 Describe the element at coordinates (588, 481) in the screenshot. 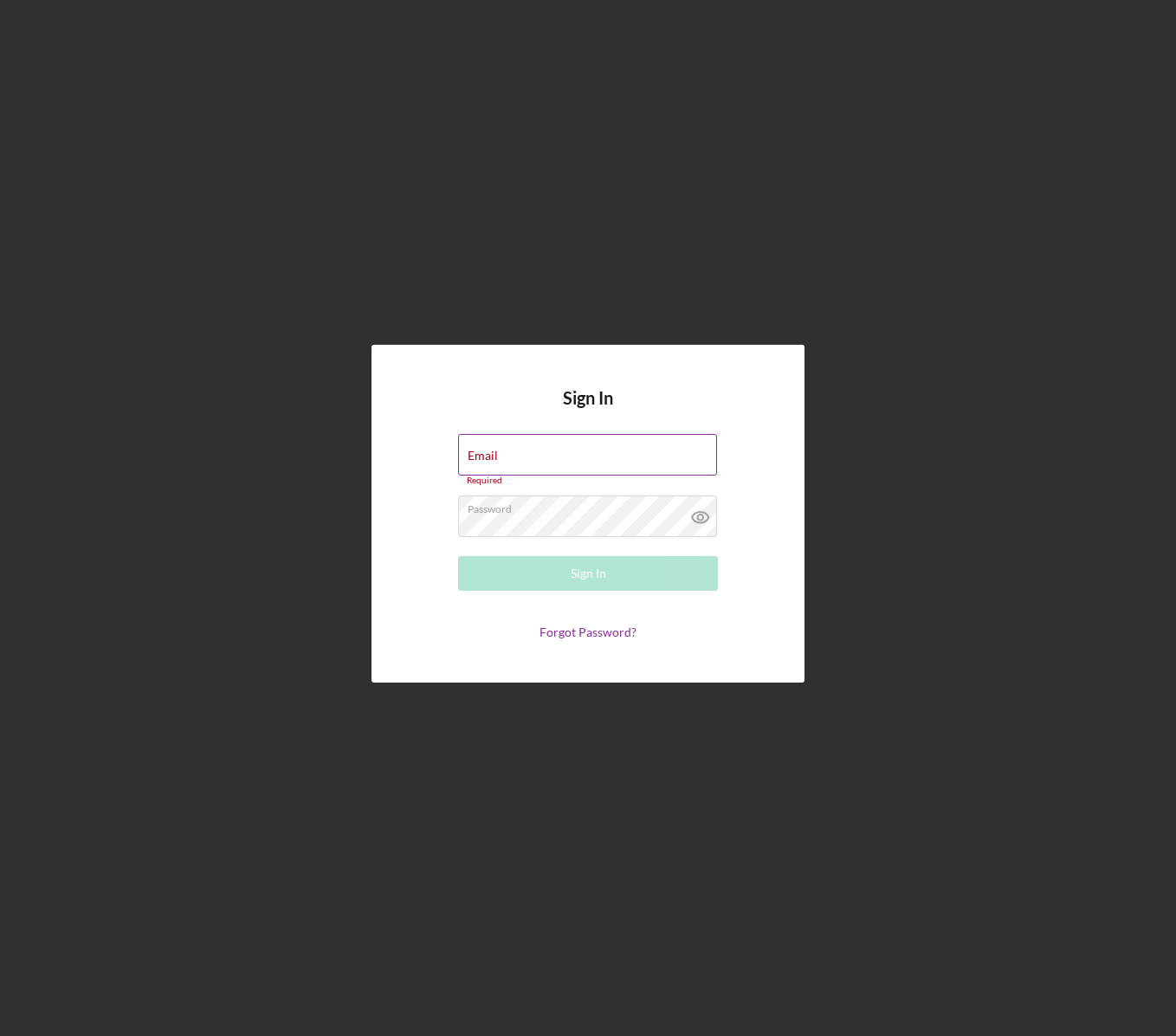

I see `div: Required` at that location.